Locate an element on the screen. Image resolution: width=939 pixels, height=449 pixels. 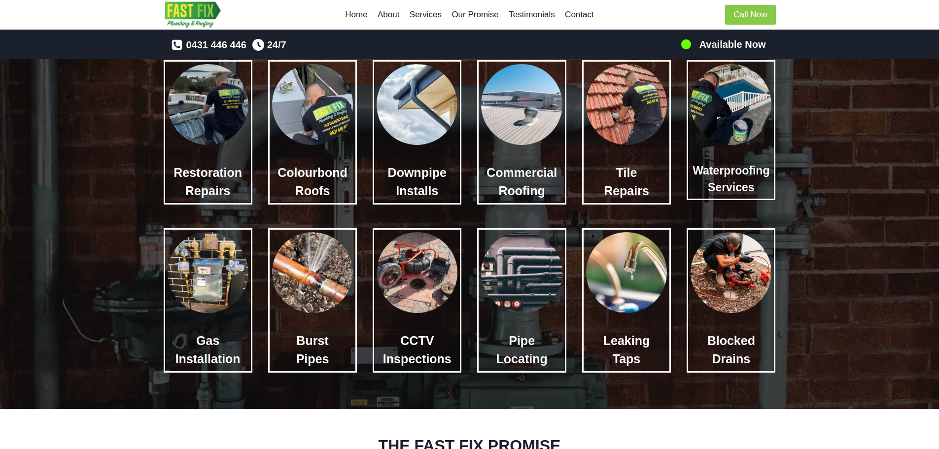
h3: Gas Installation is located at coordinates (208, 350).